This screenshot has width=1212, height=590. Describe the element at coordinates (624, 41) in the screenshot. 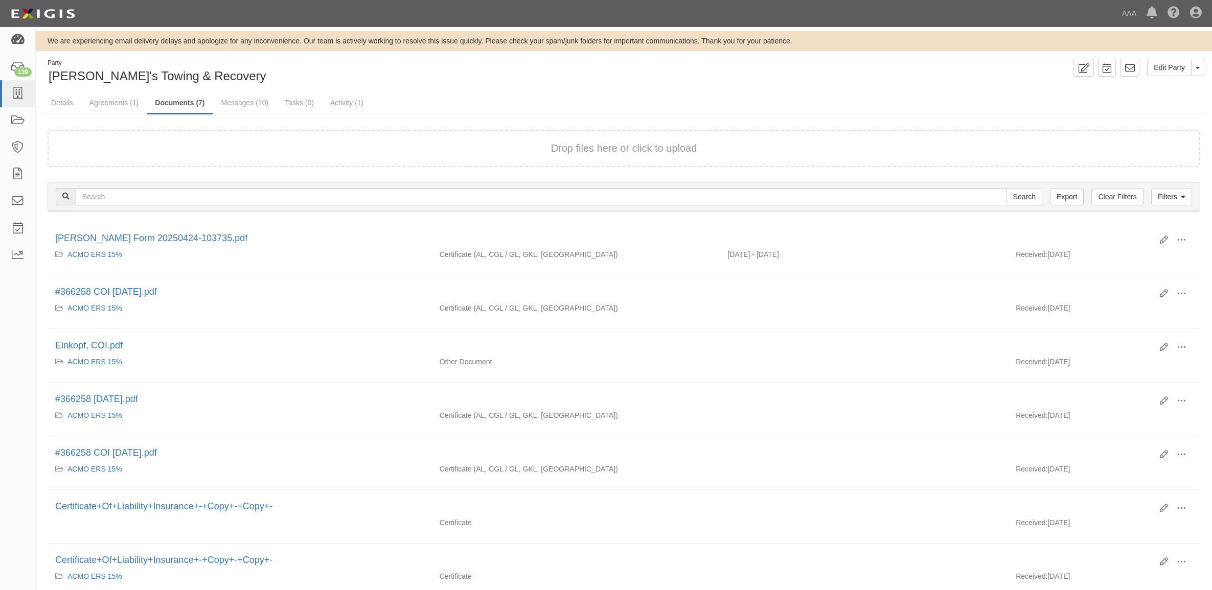

I see `div: We are experiencing email delivery delays and apologize for any inconvenience. Our team is active...` at that location.